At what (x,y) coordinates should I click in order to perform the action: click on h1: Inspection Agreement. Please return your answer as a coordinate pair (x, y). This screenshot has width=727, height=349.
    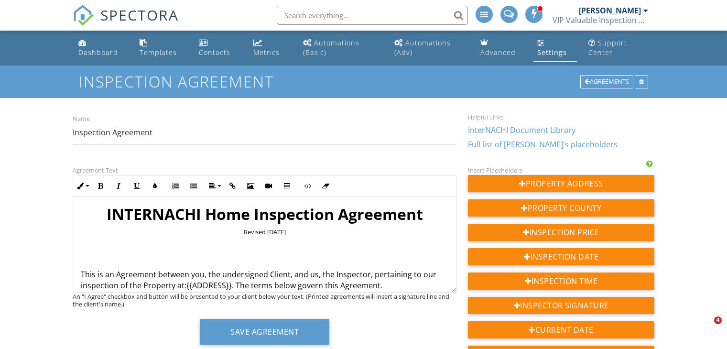
    Looking at the image, I should click on (363, 81).